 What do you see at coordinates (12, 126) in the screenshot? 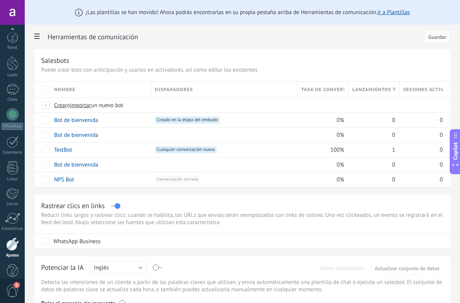
I see `div: WhatsApp` at bounding box center [12, 126].